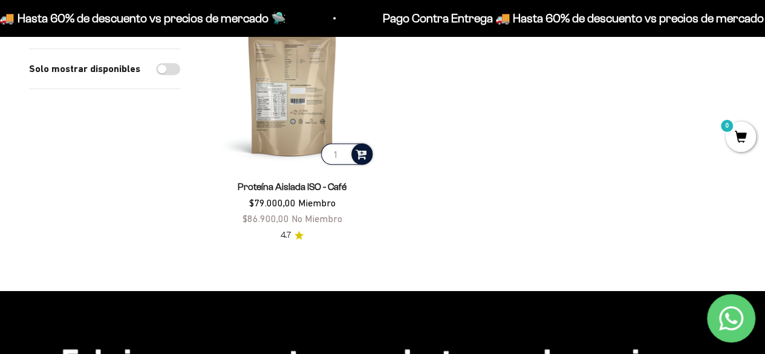 This screenshot has height=354, width=765. Describe the element at coordinates (85, 69) in the screenshot. I see `label: Solo mostrar disponibles` at that location.